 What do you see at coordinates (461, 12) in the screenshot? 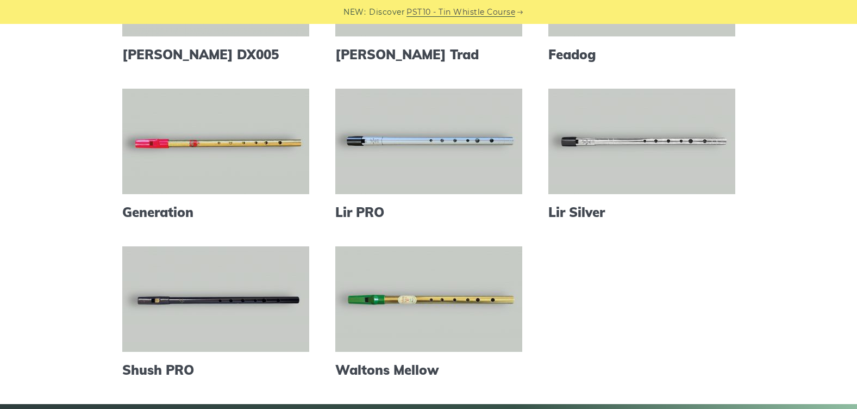
I see `a: PST10 - Tin Whistle Course` at bounding box center [461, 12].